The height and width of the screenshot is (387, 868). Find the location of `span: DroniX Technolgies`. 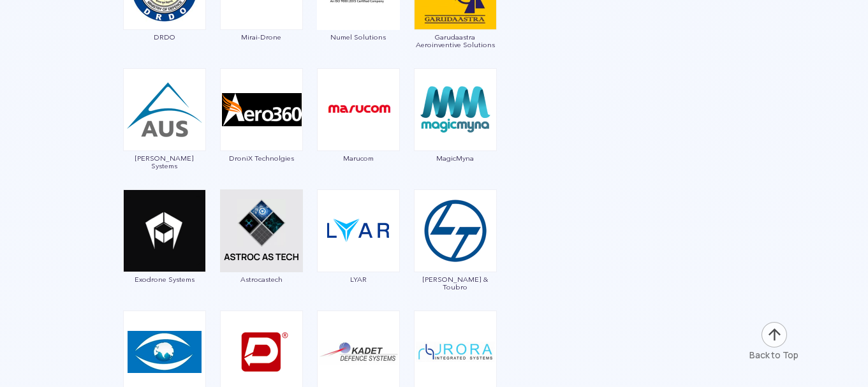

span: DroniX Technolgies is located at coordinates (262, 158).